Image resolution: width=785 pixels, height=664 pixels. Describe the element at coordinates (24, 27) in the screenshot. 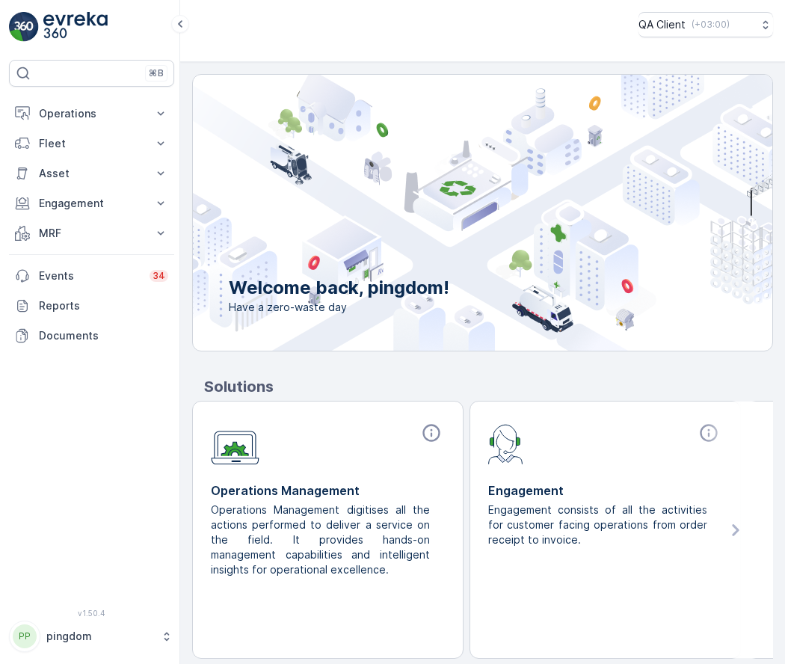

I see `img: logo` at that location.